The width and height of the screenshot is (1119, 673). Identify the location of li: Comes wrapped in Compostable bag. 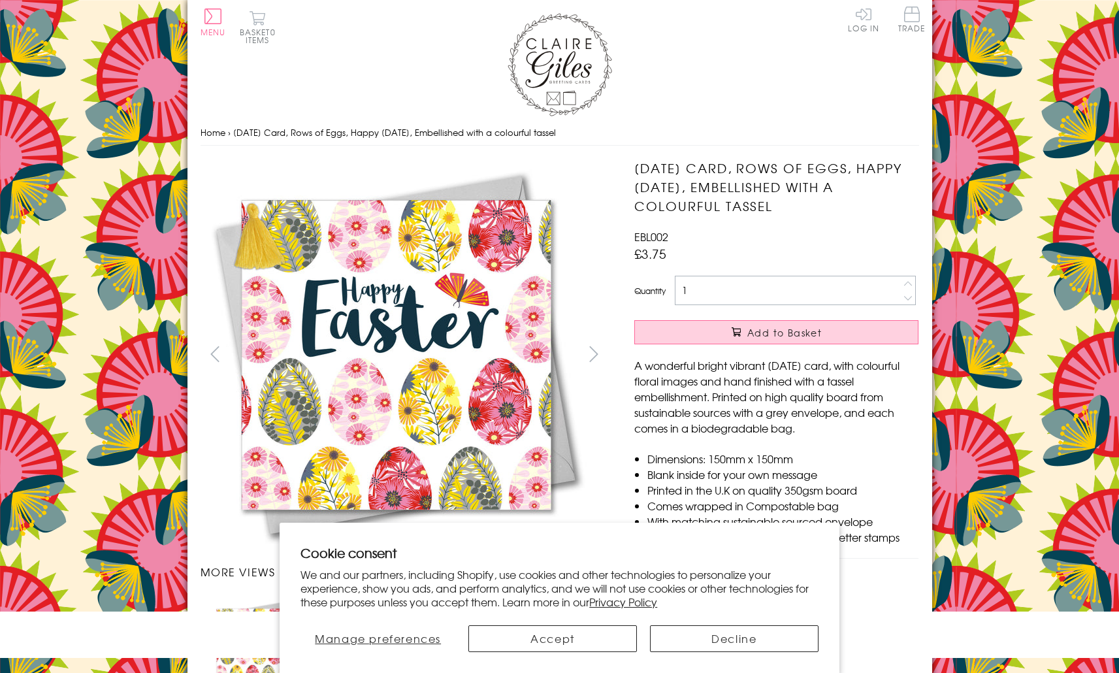
(783, 506).